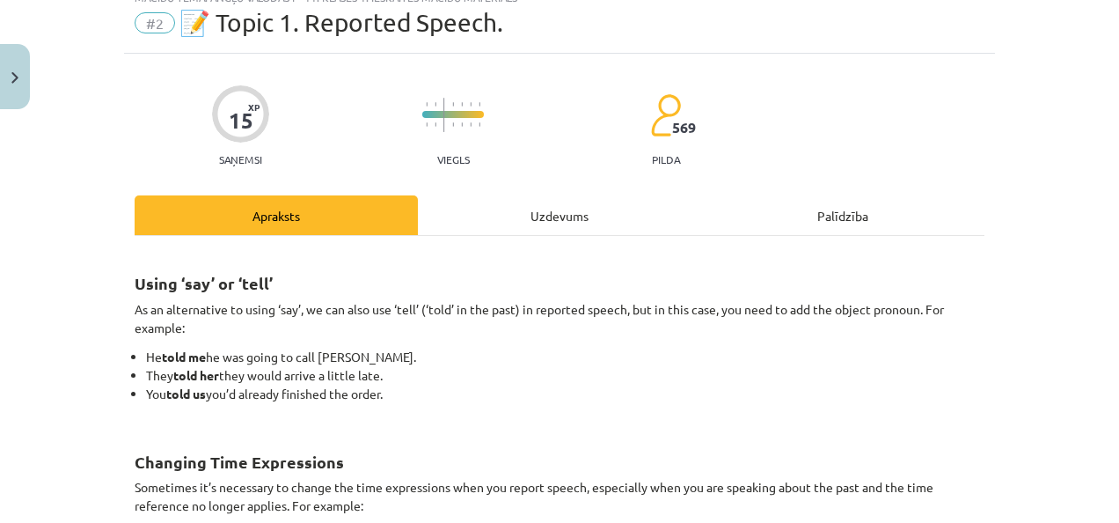 This screenshot has height=523, width=1119. What do you see at coordinates (240, 159) in the screenshot?
I see `p: Saņemsi` at bounding box center [240, 159].